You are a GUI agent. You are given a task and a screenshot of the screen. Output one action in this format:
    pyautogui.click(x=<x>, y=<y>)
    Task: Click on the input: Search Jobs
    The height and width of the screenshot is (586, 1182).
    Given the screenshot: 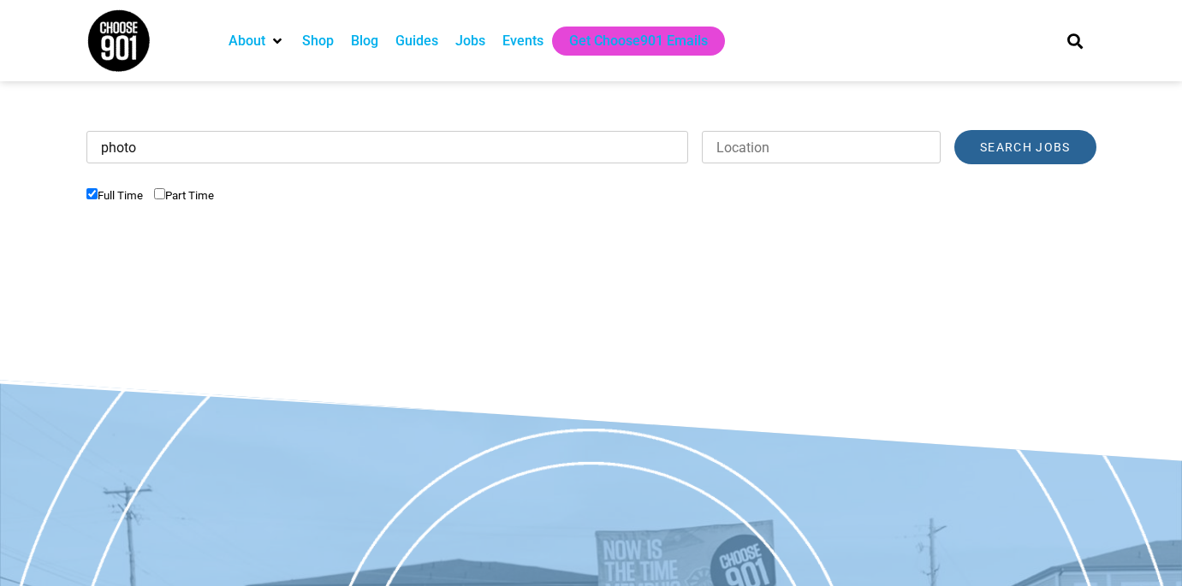 What is the action you would take?
    pyautogui.click(x=1025, y=147)
    